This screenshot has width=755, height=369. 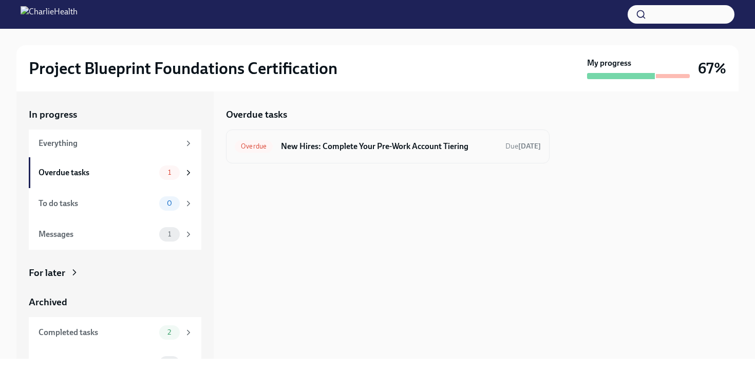 I want to click on strong: My progress, so click(x=609, y=63).